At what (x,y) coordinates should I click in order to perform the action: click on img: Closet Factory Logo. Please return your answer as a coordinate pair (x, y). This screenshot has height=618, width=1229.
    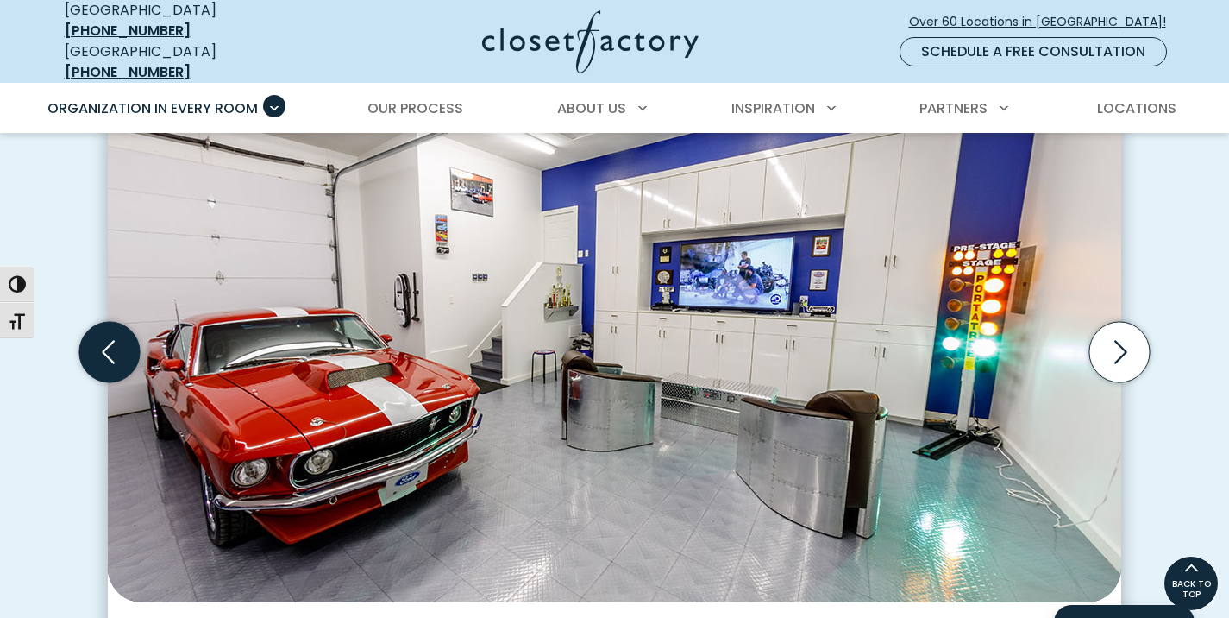
    Looking at the image, I should click on (590, 41).